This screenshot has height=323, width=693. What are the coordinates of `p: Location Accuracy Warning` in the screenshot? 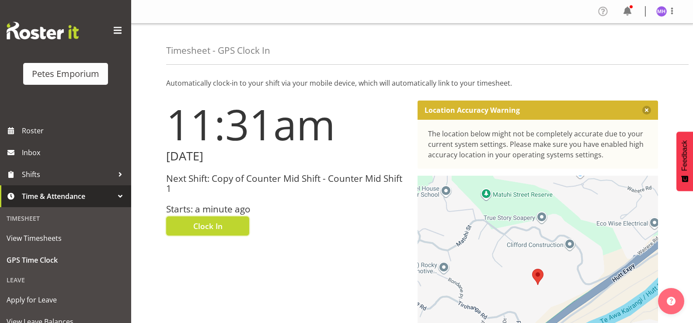 It's located at (472, 110).